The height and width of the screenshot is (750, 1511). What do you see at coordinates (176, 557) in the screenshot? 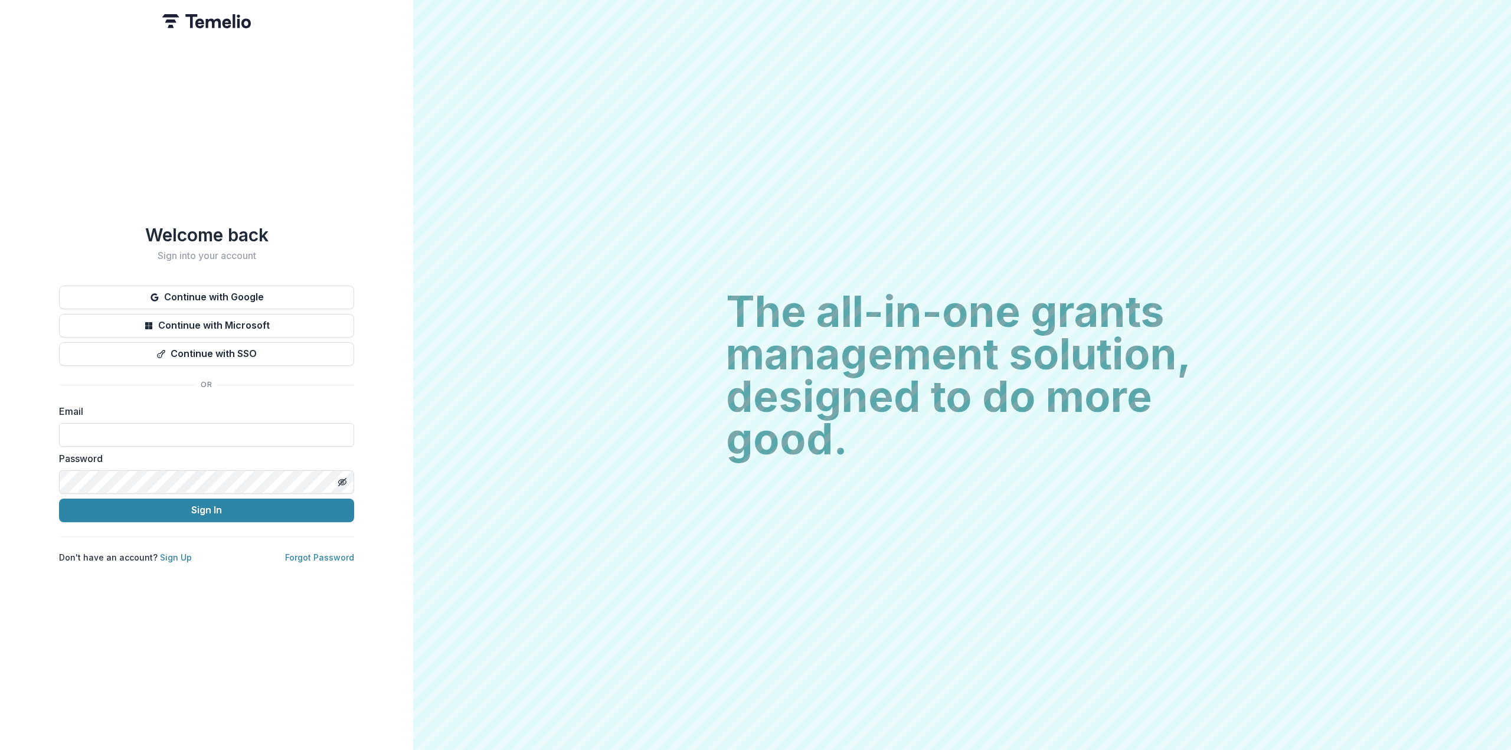
I see `a: Sign Up` at bounding box center [176, 557].